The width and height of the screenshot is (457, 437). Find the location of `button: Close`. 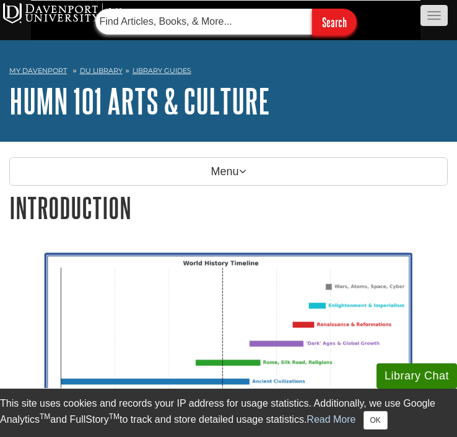

button: Close is located at coordinates (375, 420).